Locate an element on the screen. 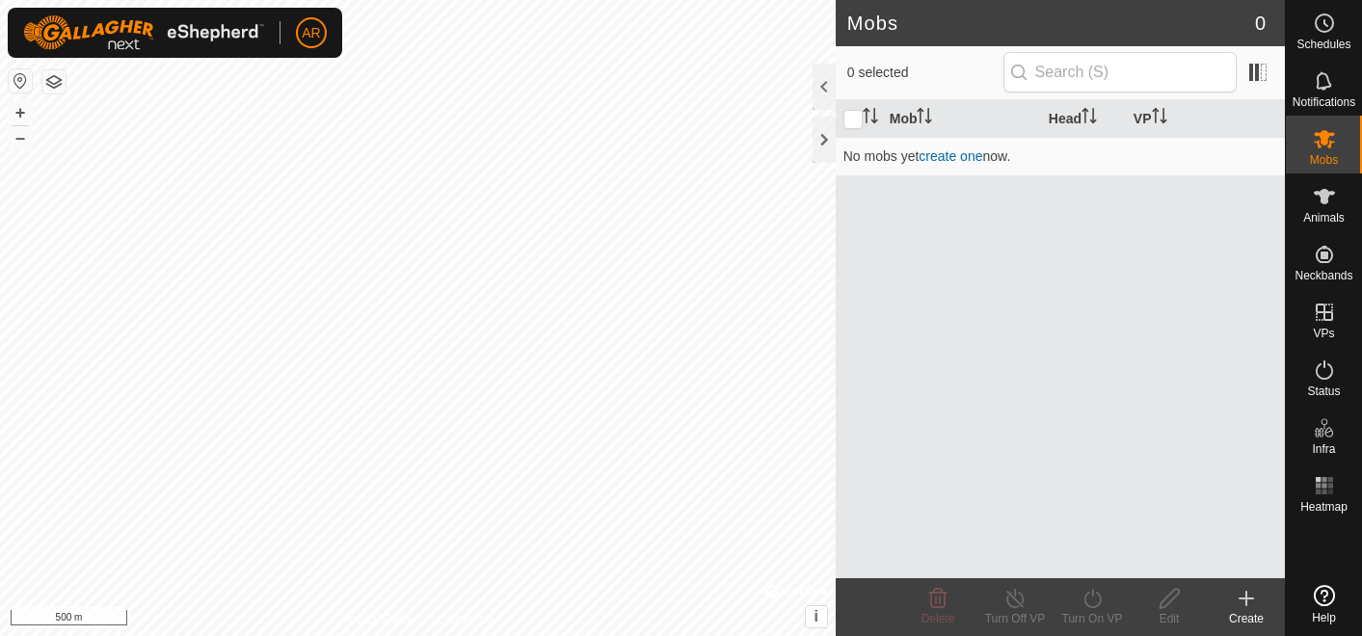 The width and height of the screenshot is (1362, 636). span: Infra is located at coordinates (1323, 449).